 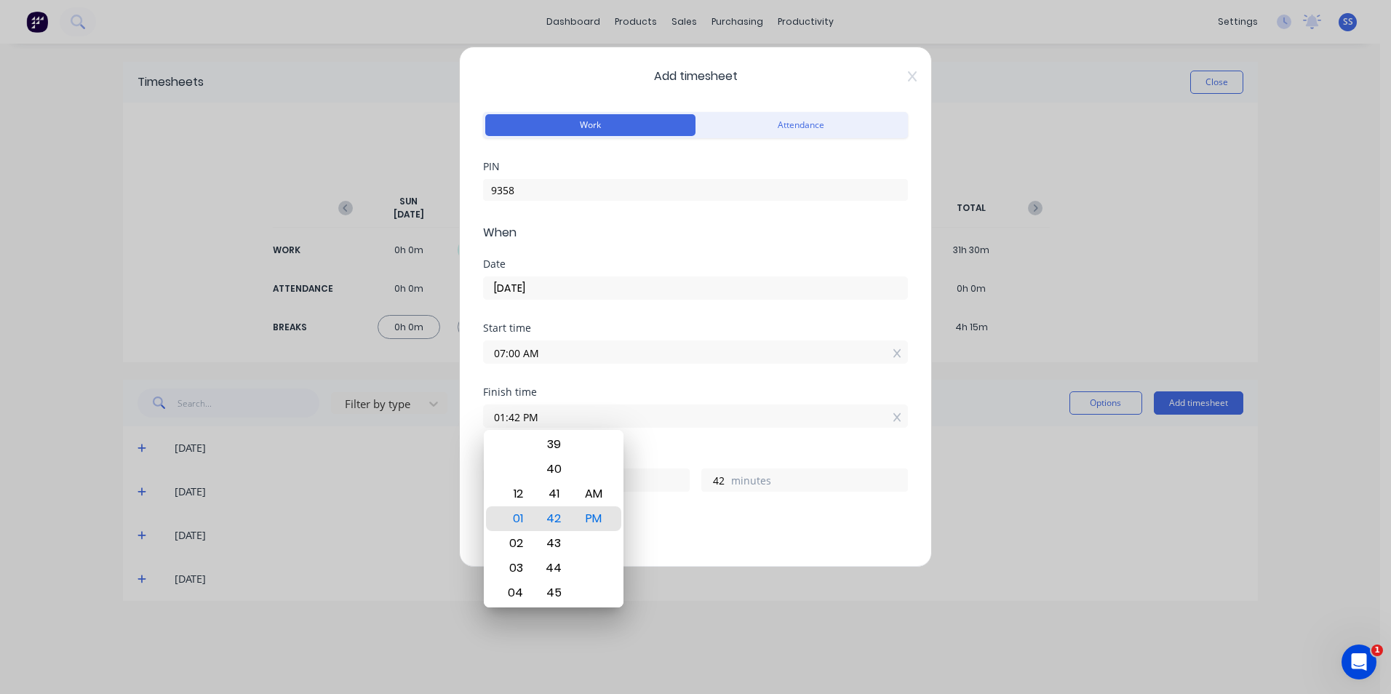 I want to click on button: Work, so click(x=590, y=125).